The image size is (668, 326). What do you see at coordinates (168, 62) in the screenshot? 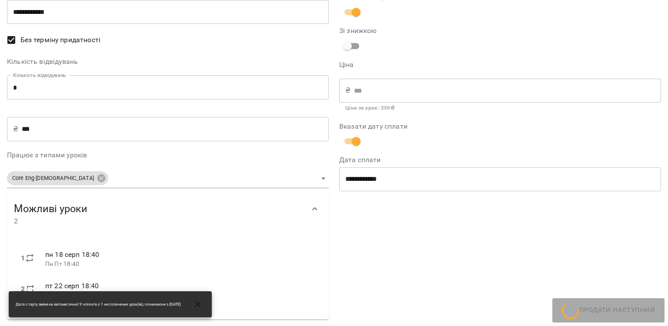
I see `label: Кількість відвідувань` at bounding box center [168, 62].